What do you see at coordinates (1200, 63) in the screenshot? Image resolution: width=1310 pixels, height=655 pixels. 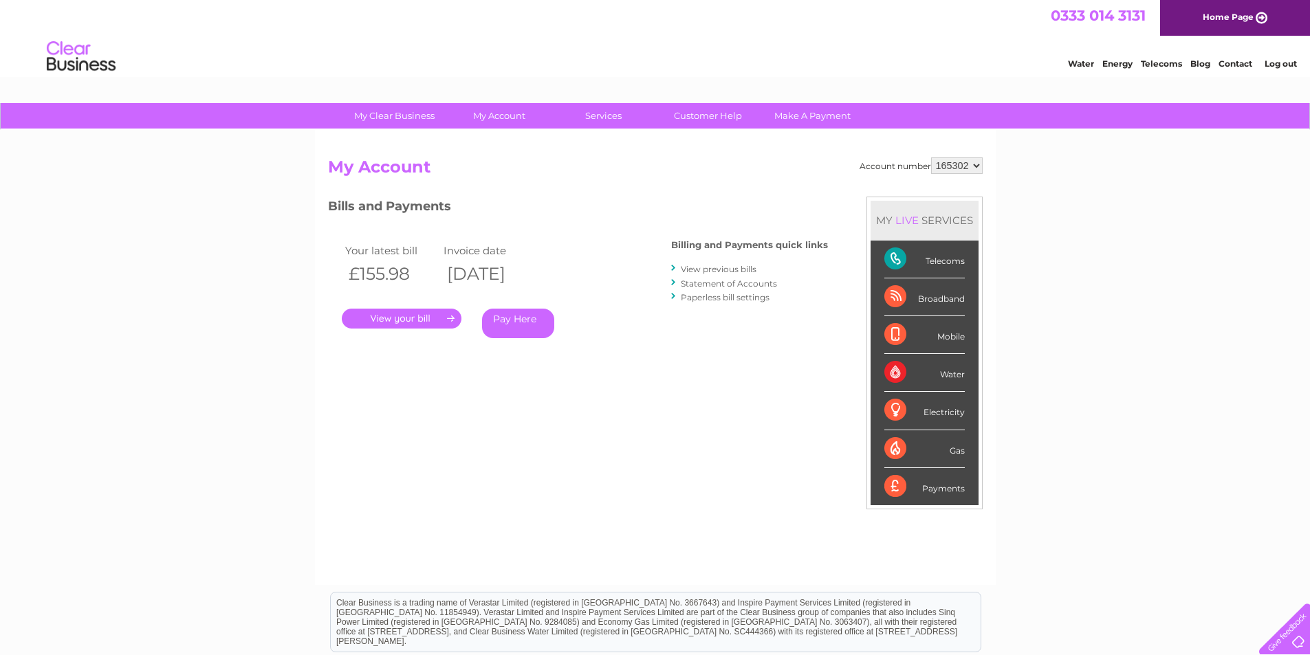 I see `a: Blog` at bounding box center [1200, 63].